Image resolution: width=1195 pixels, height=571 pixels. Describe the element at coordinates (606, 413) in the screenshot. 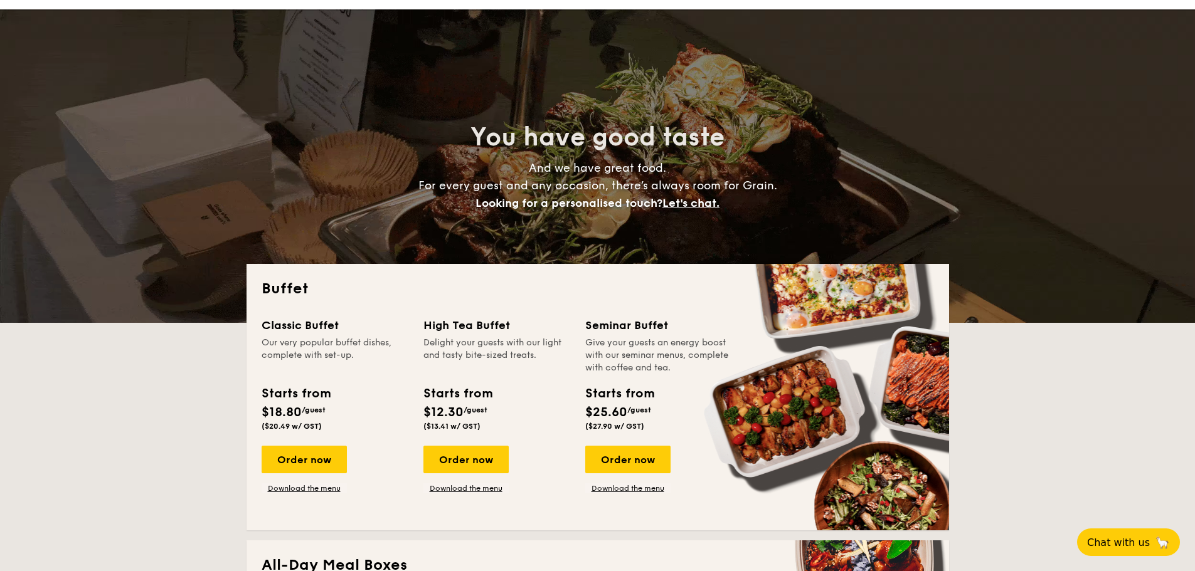

I see `span: $25.60` at that location.